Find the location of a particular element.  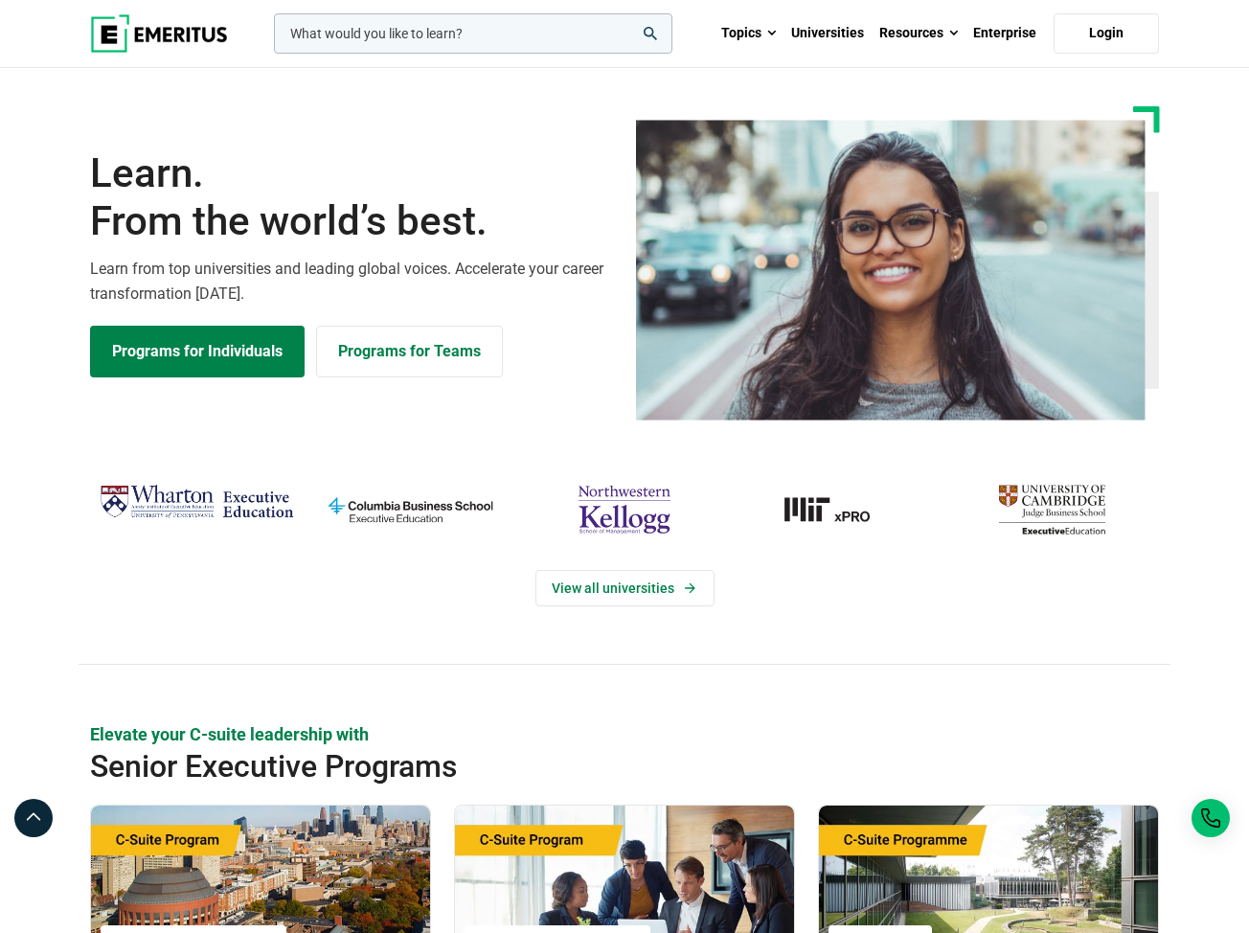

span: From the world’s best. is located at coordinates (352, 221).